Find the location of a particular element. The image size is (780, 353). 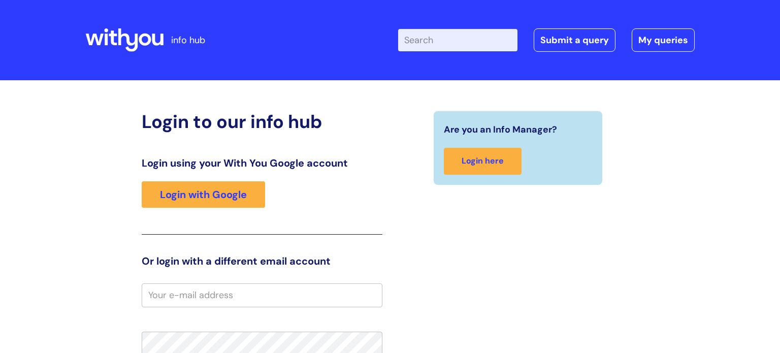

a: Submit a query is located at coordinates (574, 40).